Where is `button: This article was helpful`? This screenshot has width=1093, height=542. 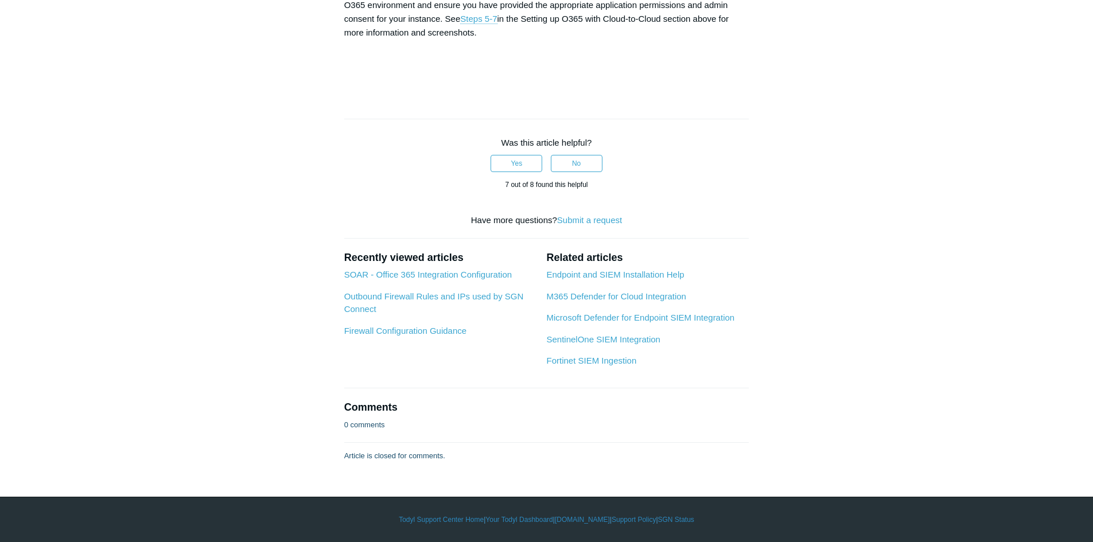
button: This article was helpful is located at coordinates (516, 163).